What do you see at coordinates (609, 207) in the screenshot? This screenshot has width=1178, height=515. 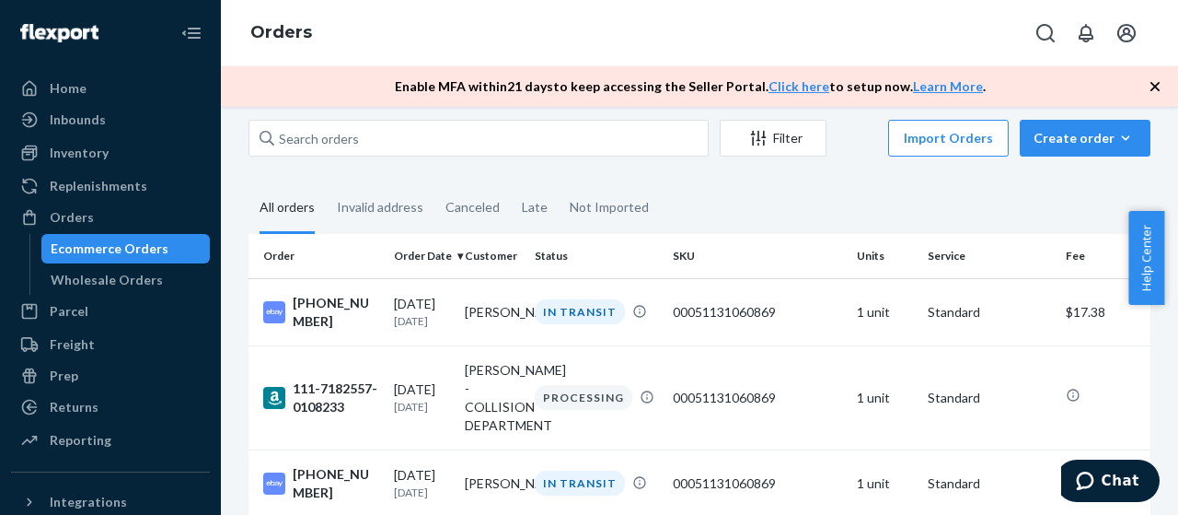 I see `div: Not Imported` at bounding box center [609, 207].